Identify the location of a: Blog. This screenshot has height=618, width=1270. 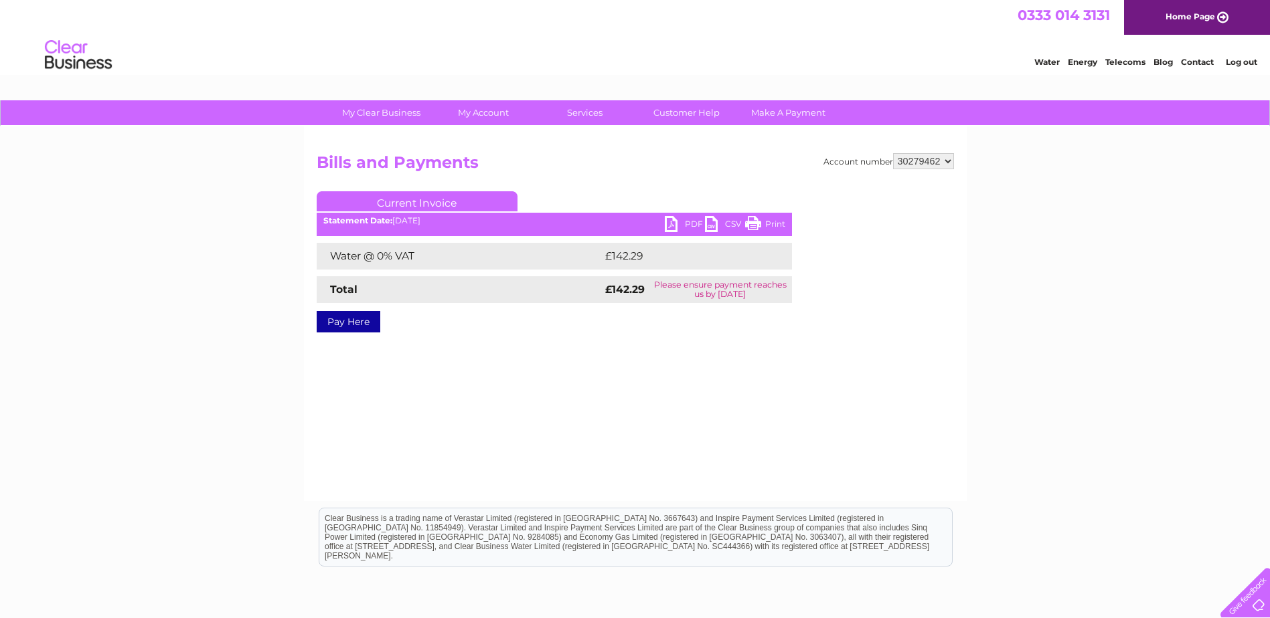
(1162, 62).